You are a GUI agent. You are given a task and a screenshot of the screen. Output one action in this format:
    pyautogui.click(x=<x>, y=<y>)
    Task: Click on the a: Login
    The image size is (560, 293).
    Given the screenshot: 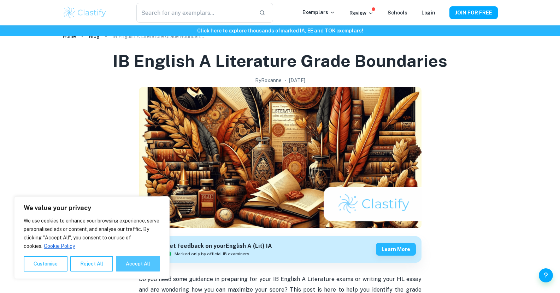 What is the action you would take?
    pyautogui.click(x=428, y=13)
    